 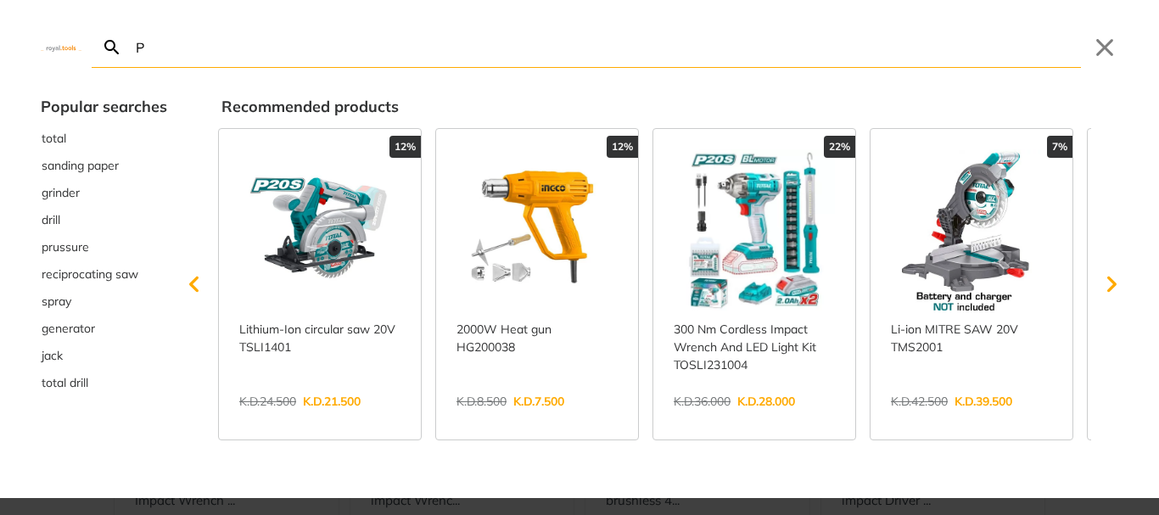 I want to click on input: Search…, so click(x=606, y=47).